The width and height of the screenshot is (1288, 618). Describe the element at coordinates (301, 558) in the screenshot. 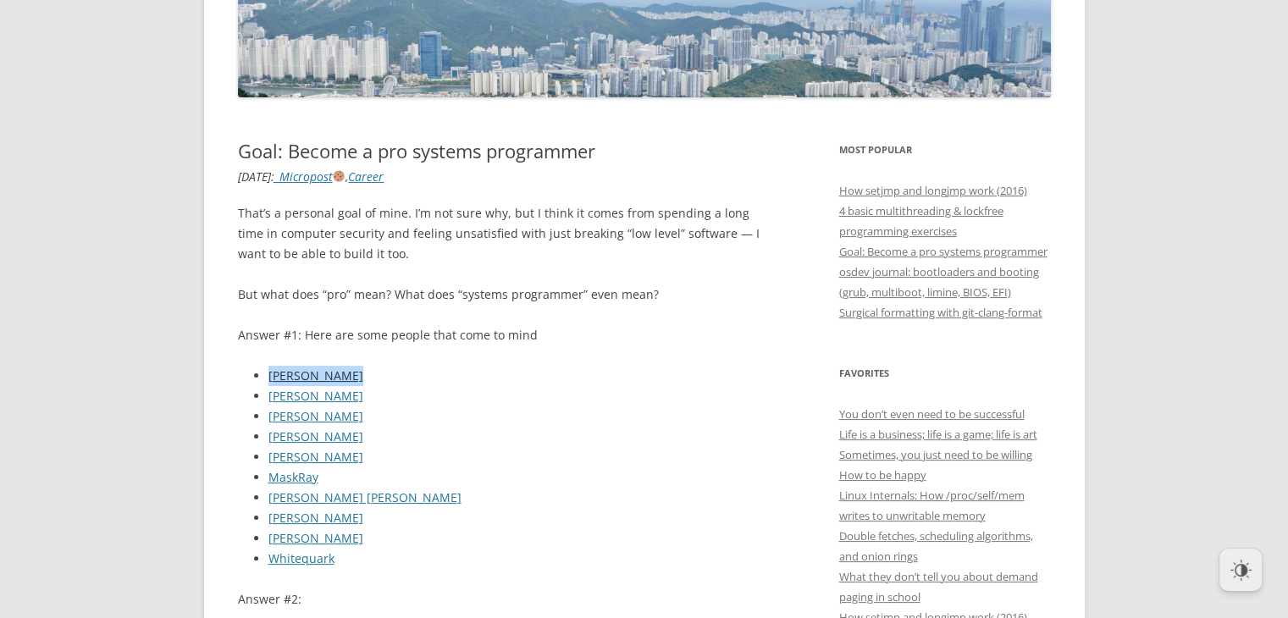

I see `a: Whitequark` at that location.